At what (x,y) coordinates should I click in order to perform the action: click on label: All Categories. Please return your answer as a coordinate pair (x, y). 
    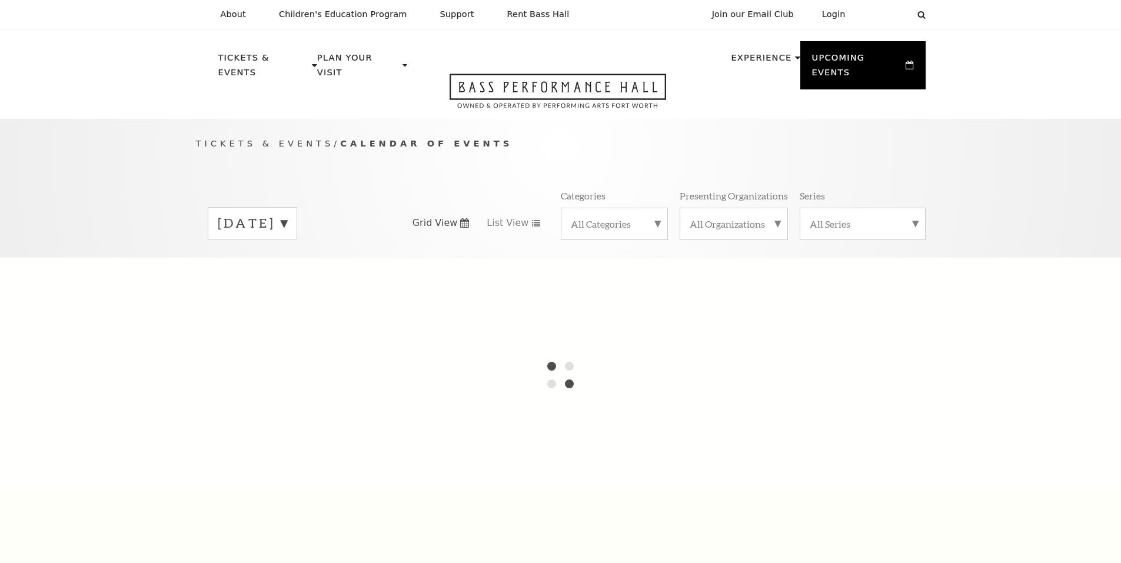
    Looking at the image, I should click on (615, 224).